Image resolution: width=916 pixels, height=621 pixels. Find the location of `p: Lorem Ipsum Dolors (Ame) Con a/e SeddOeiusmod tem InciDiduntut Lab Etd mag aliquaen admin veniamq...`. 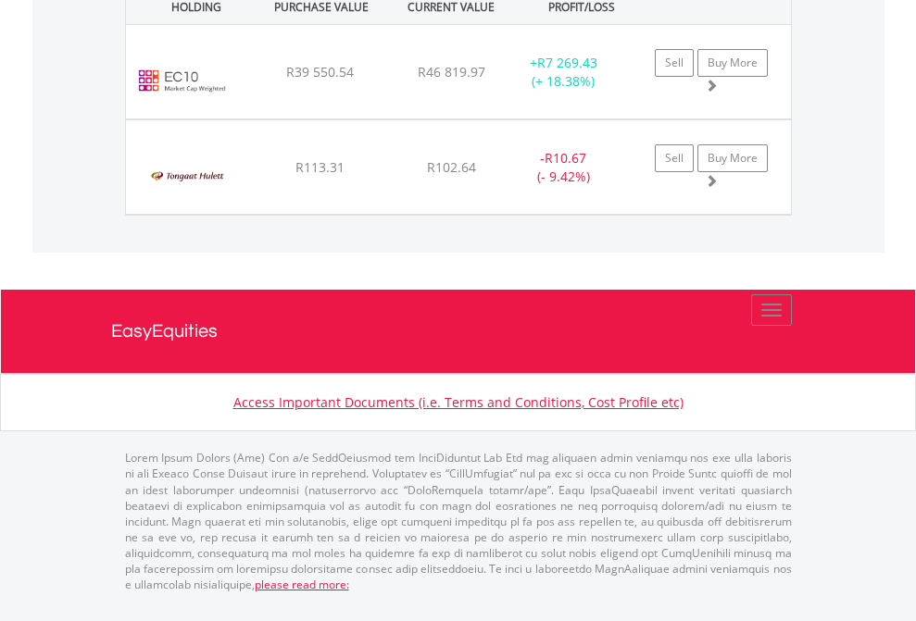

p: Lorem Ipsum Dolors (Ame) Con a/e SeddOeiusmod tem InciDiduntut Lab Etd mag aliquaen admin veniamq... is located at coordinates (458, 521).